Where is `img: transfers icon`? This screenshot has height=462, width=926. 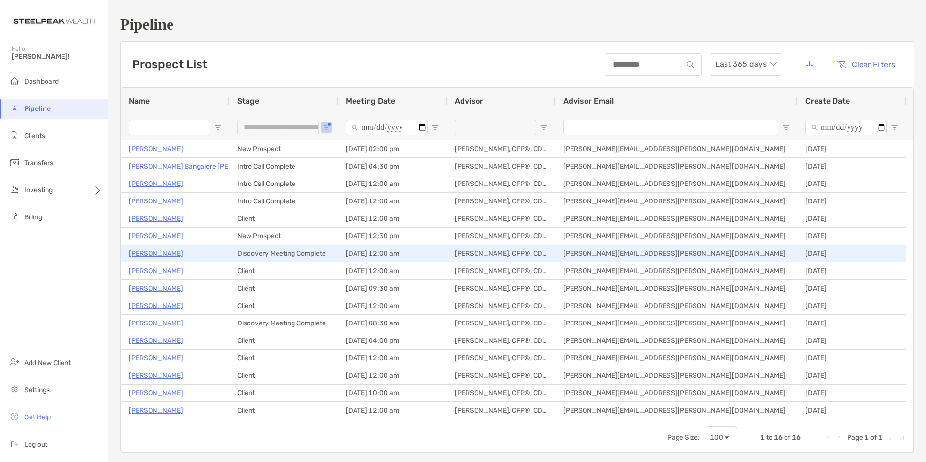 img: transfers icon is located at coordinates (15, 162).